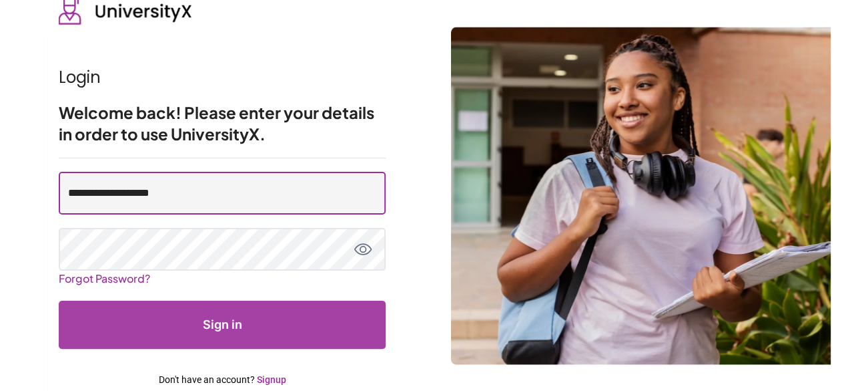 This screenshot has width=844, height=391. I want to click on img: login background, so click(641, 195).